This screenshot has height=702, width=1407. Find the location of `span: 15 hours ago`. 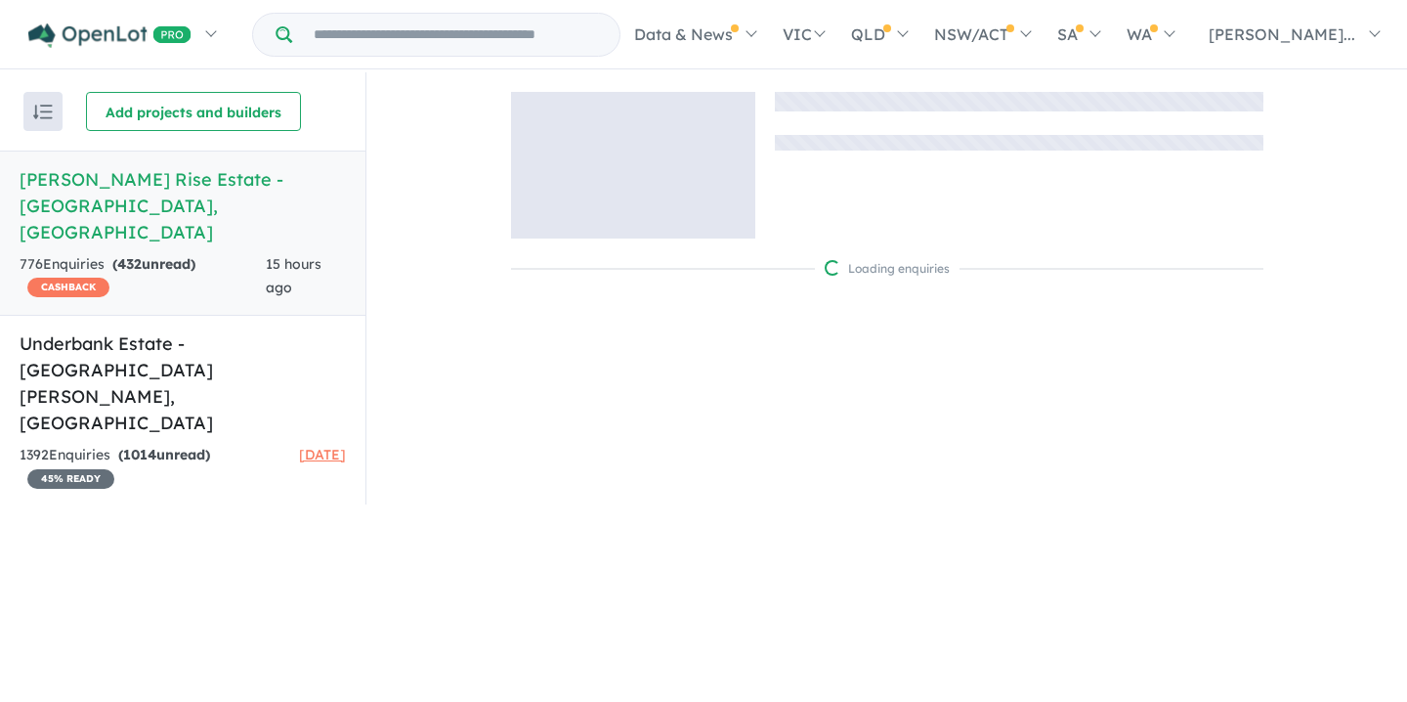

span: 15 hours ago is located at coordinates (293, 276).